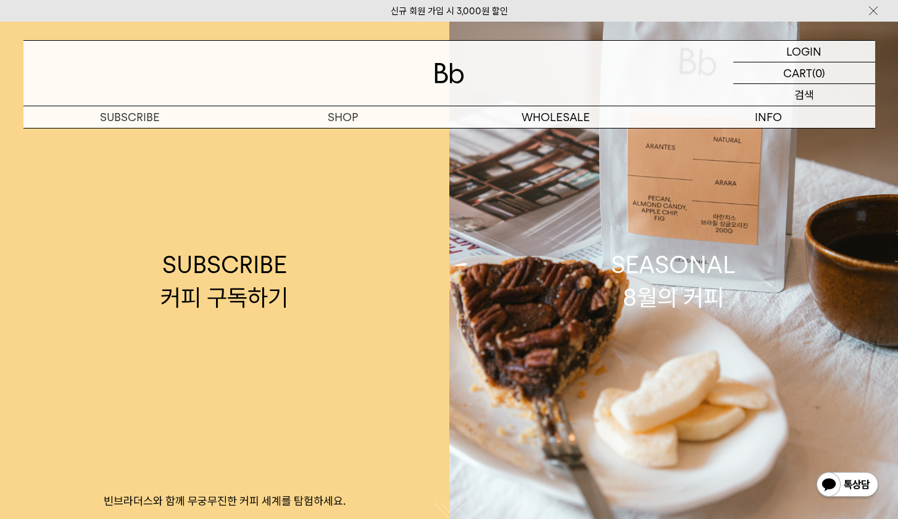 Image resolution: width=898 pixels, height=519 pixels. I want to click on p: (0), so click(819, 73).